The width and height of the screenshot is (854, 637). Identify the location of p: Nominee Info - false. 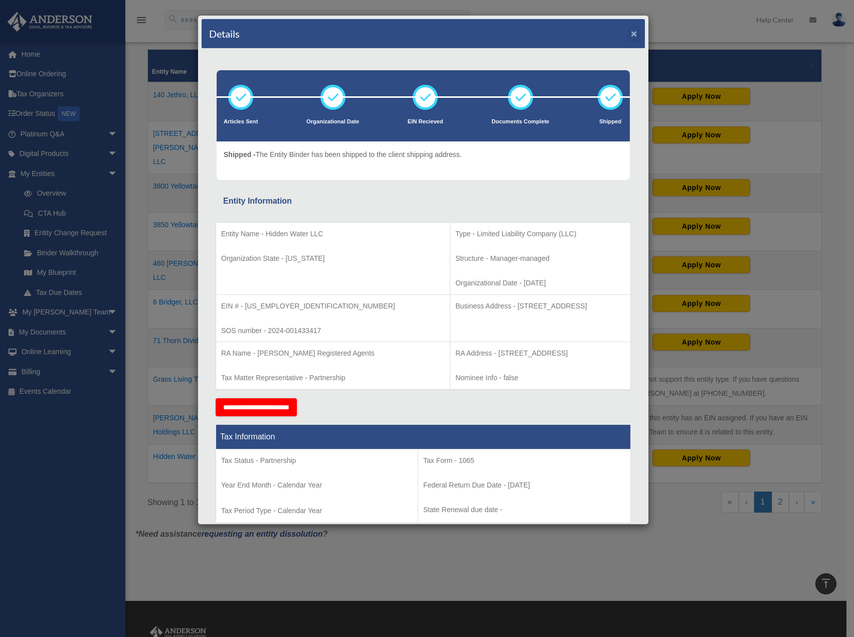
(540, 377).